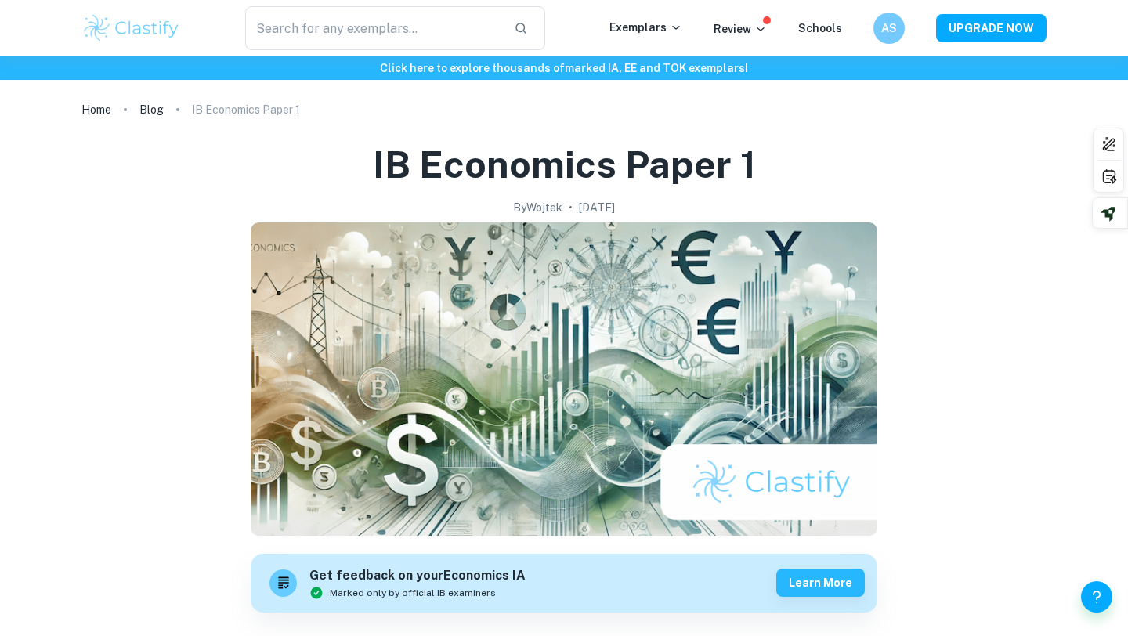 The image size is (1128, 636). What do you see at coordinates (646, 27) in the screenshot?
I see `p: Exemplars` at bounding box center [646, 27].